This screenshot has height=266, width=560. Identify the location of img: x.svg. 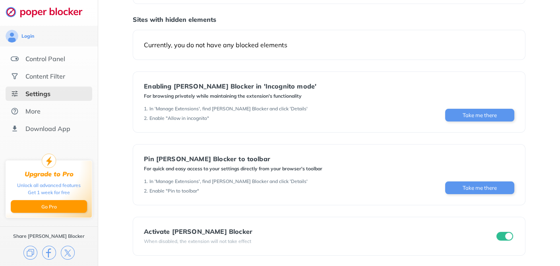
(68, 253).